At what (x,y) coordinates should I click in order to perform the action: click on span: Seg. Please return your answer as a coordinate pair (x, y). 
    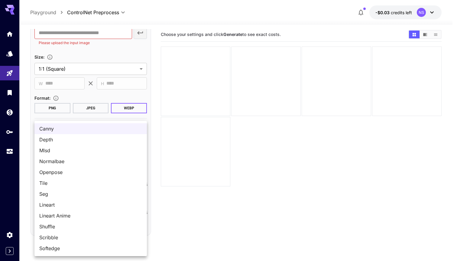
    Looking at the image, I should click on (91, 194).